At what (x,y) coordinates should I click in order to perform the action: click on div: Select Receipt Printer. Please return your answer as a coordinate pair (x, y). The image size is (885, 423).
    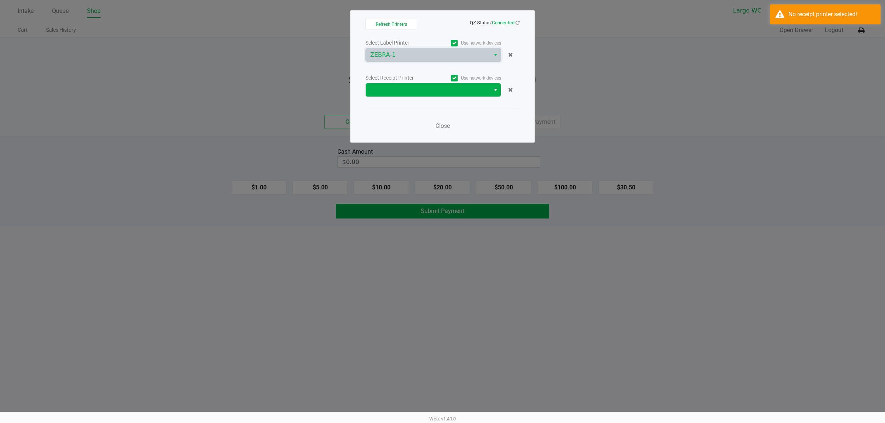
    Looking at the image, I should click on (400, 78).